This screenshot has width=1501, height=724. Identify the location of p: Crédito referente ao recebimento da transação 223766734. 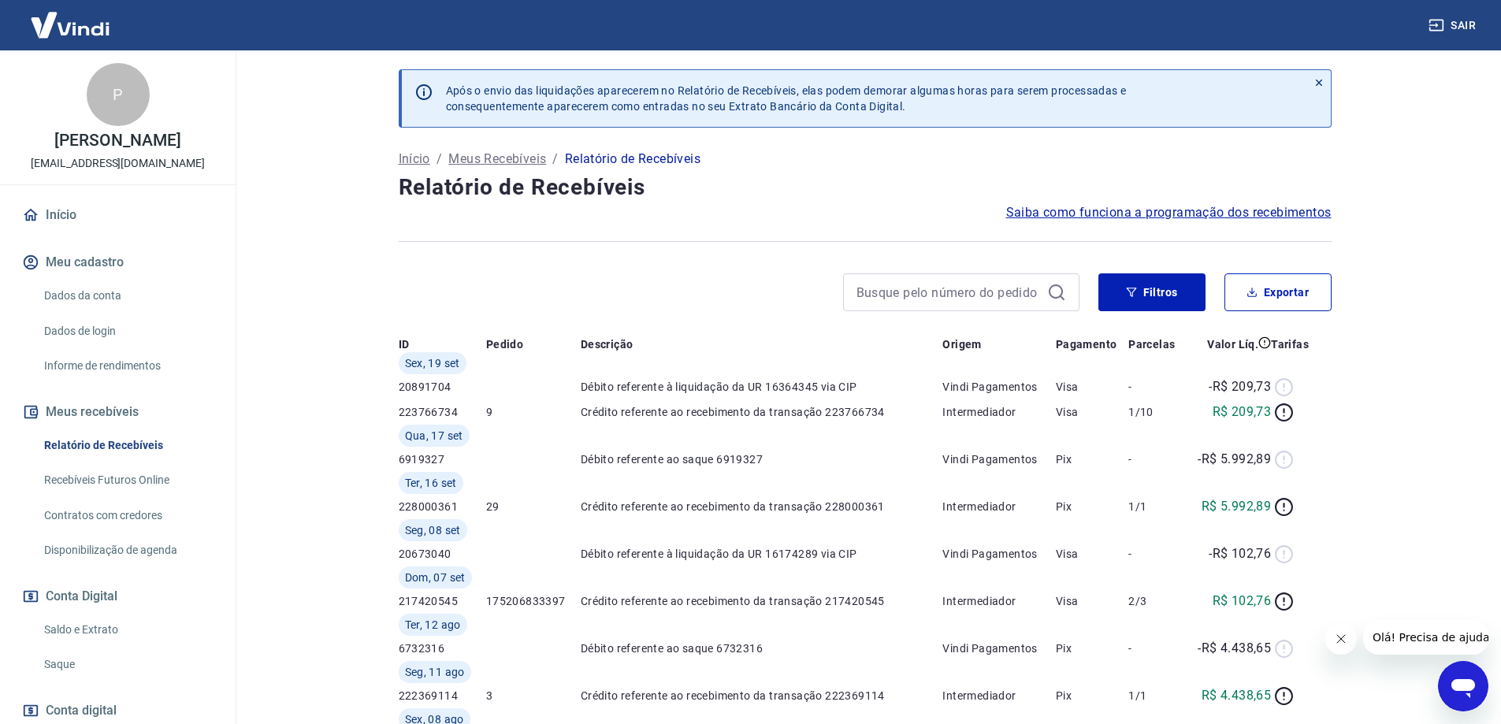
(762, 412).